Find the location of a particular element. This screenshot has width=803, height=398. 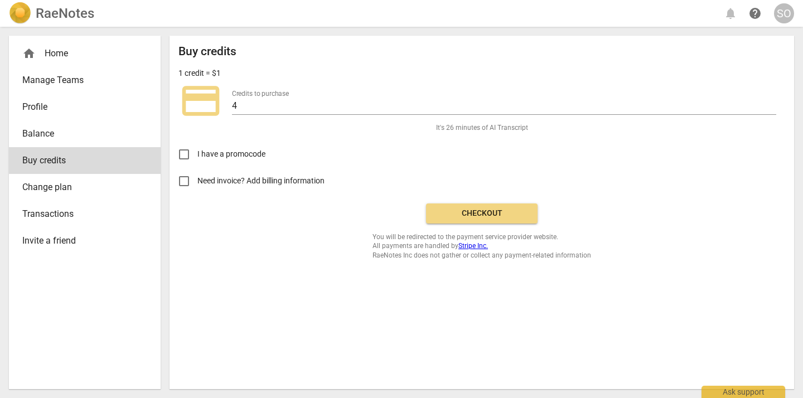

span: Profile is located at coordinates (80, 107).